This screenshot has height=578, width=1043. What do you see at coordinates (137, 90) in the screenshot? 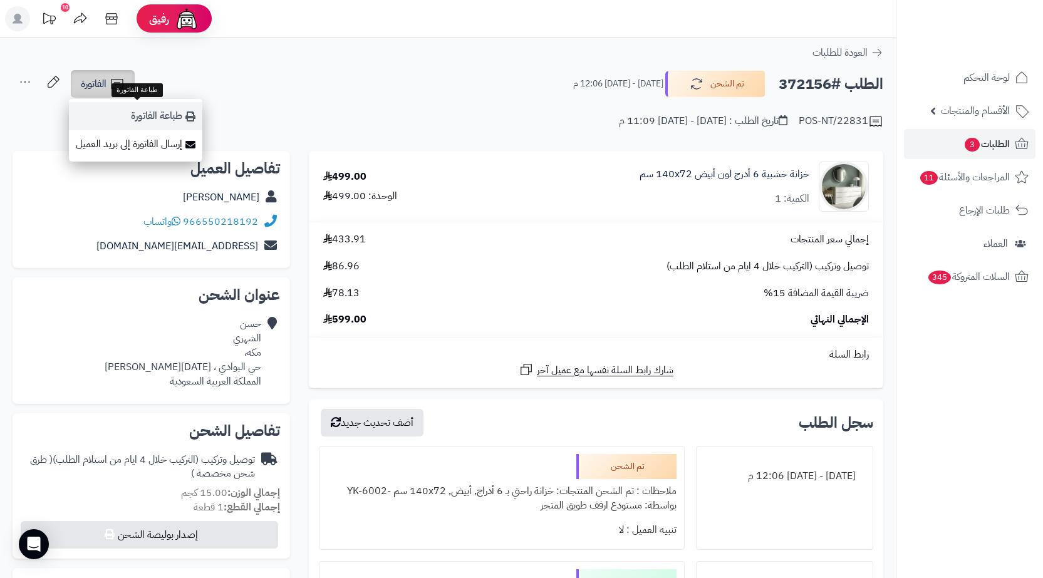
I see `div: طباعة الفاتورة` at bounding box center [137, 90].